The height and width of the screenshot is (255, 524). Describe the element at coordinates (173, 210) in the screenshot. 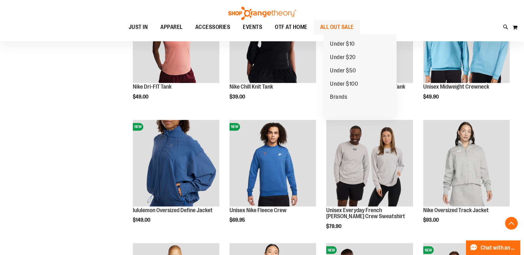

I see `a: lululemon Oversized Define Jacket` at that location.